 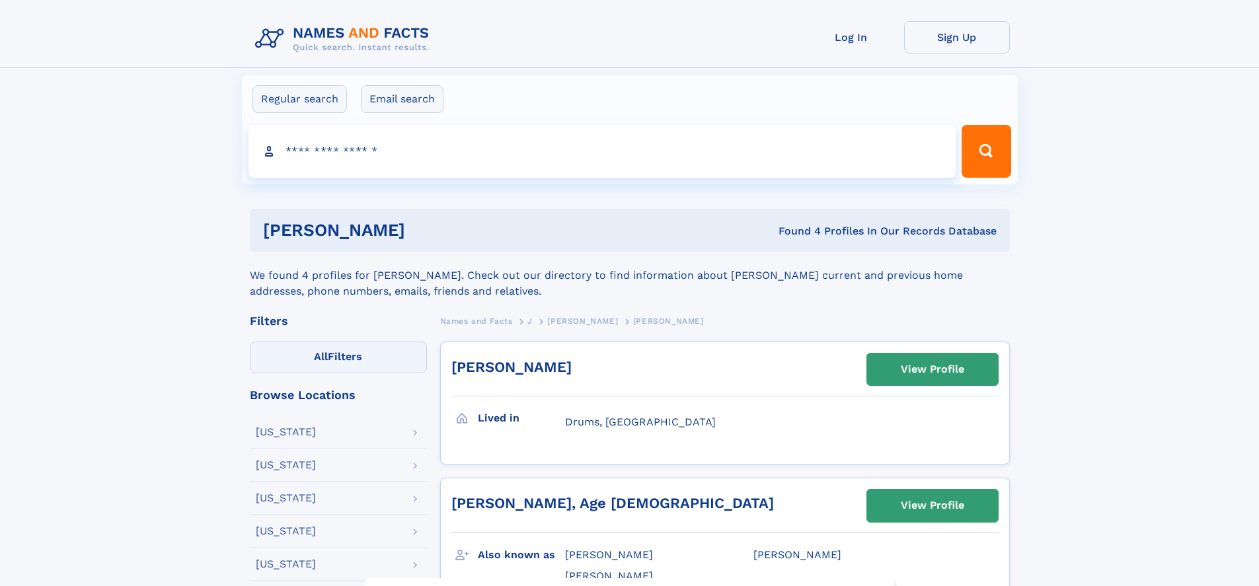 I want to click on h3: Lived in, so click(x=521, y=418).